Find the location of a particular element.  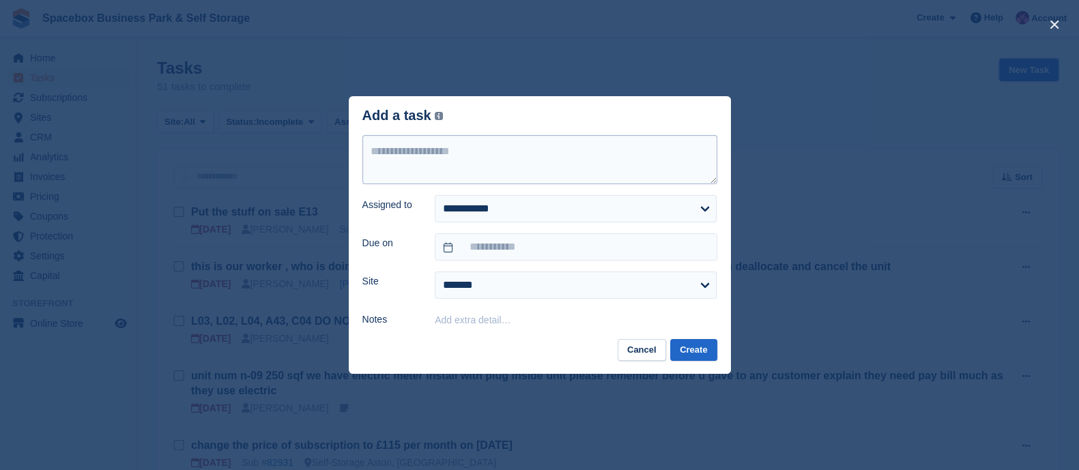

div: Add a task is located at coordinates (403, 115).